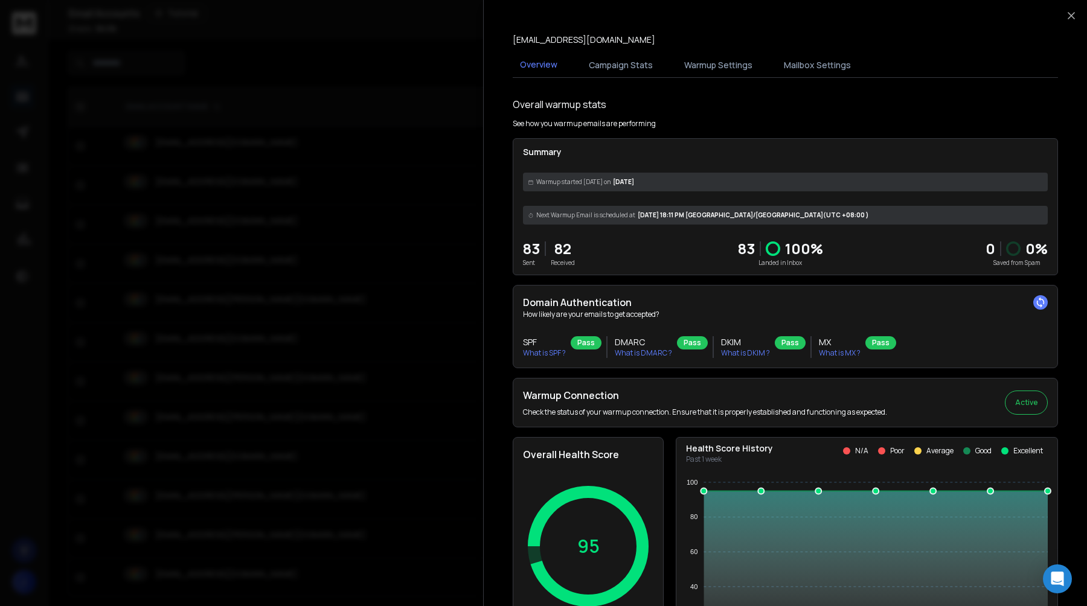 The height and width of the screenshot is (606, 1087). I want to click on p: 100 %, so click(803, 249).